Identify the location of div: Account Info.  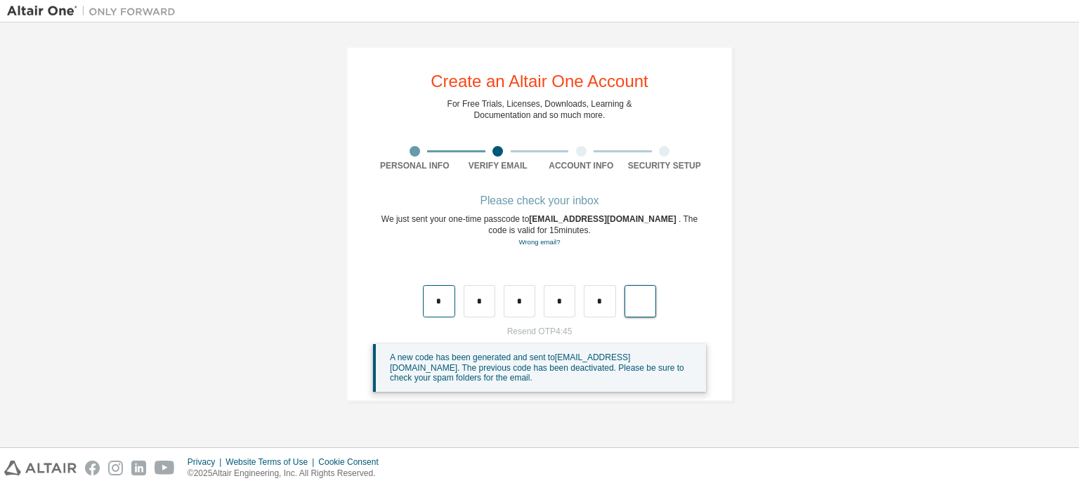
(581, 166).